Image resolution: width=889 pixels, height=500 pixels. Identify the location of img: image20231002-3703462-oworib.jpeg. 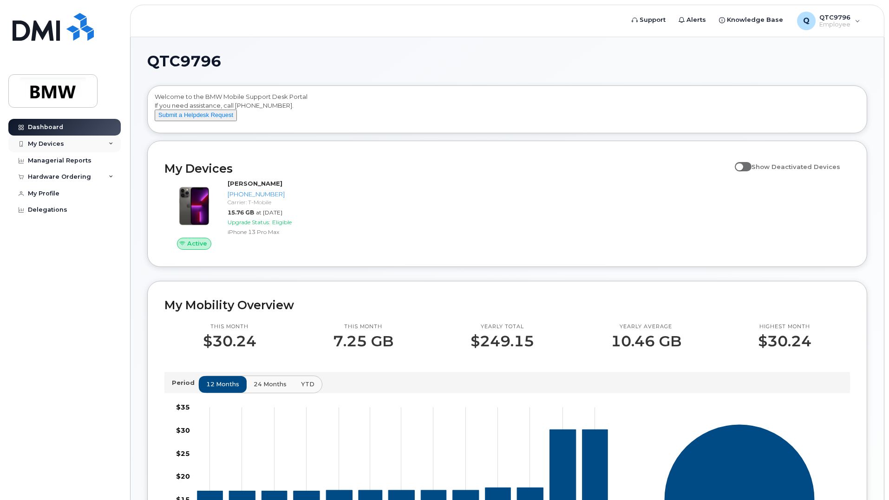
(194, 206).